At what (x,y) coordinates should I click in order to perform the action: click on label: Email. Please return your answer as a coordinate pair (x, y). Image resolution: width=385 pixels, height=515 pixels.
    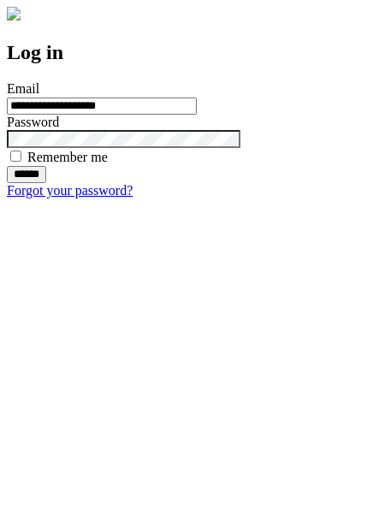
    Looking at the image, I should click on (23, 88).